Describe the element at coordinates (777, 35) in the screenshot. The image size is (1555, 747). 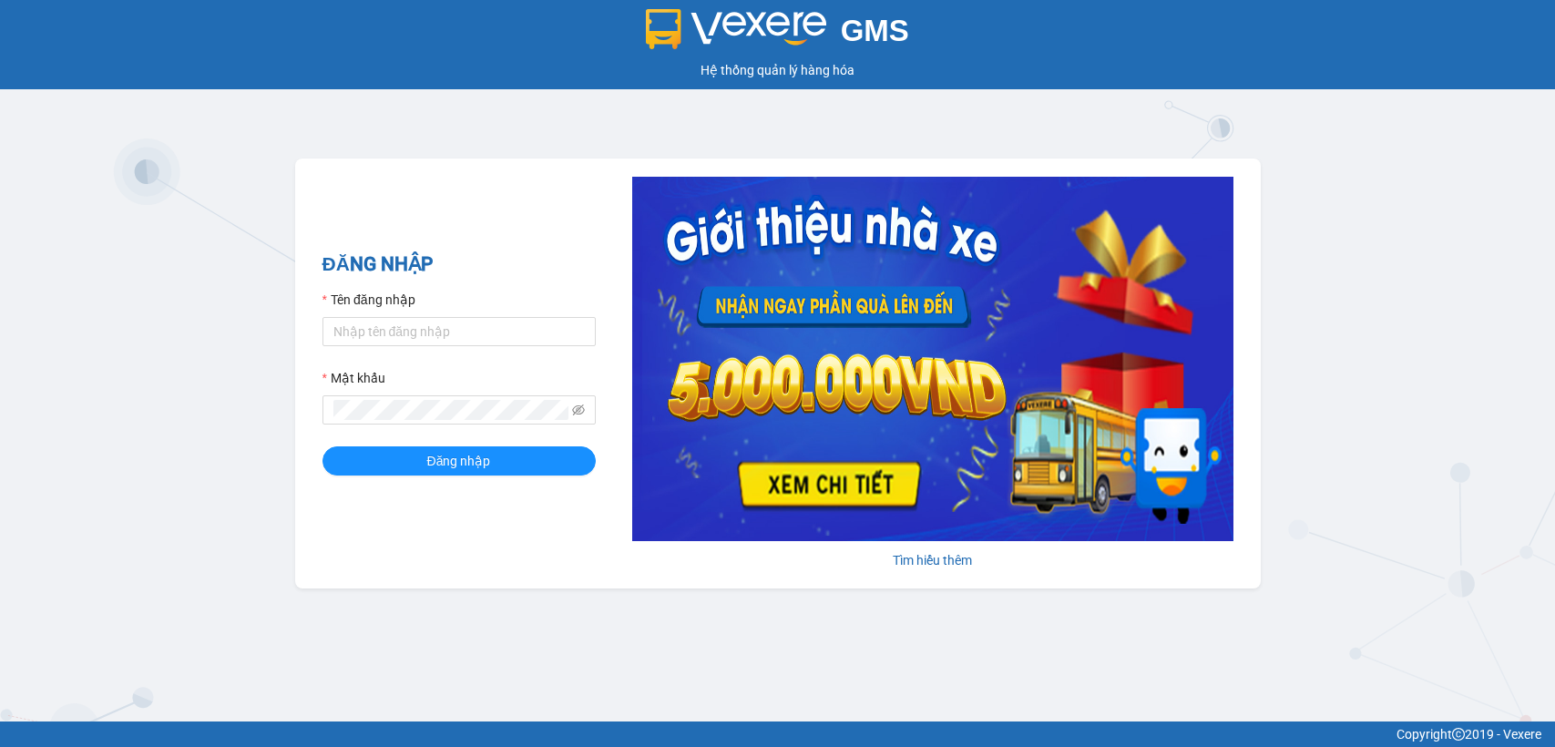
I see `a: GMS` at that location.